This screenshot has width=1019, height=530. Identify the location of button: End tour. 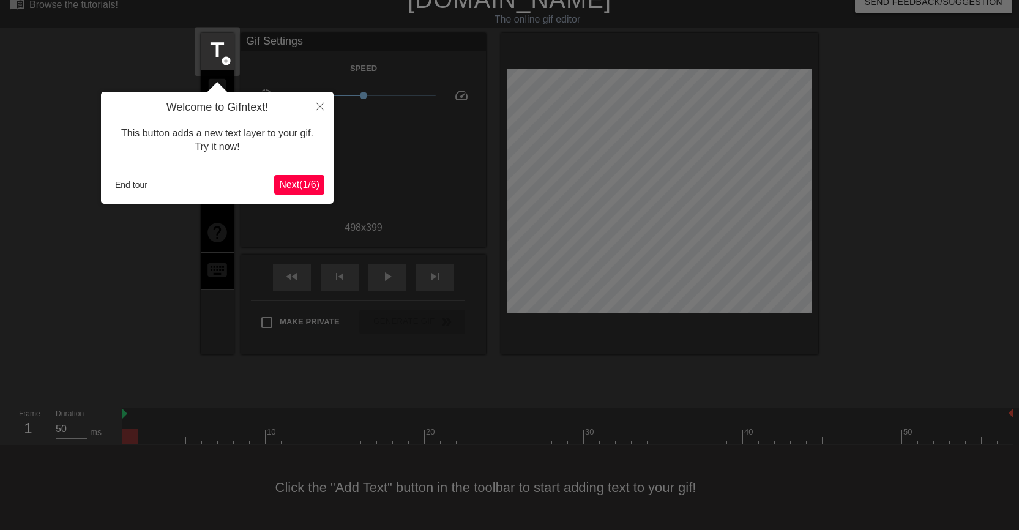
(131, 185).